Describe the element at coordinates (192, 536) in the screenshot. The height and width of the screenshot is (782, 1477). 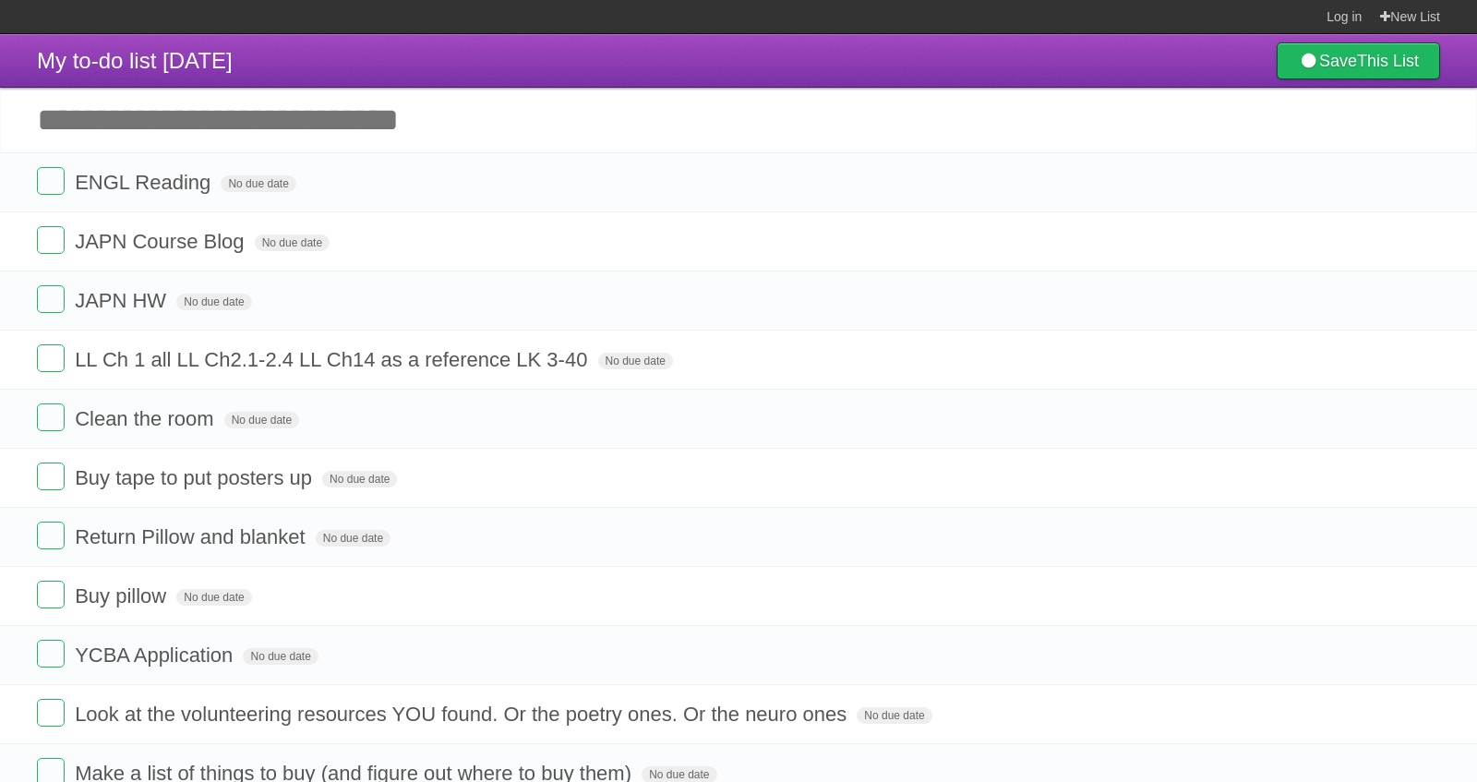
I see `span: Return Pillow and blanket` at that location.